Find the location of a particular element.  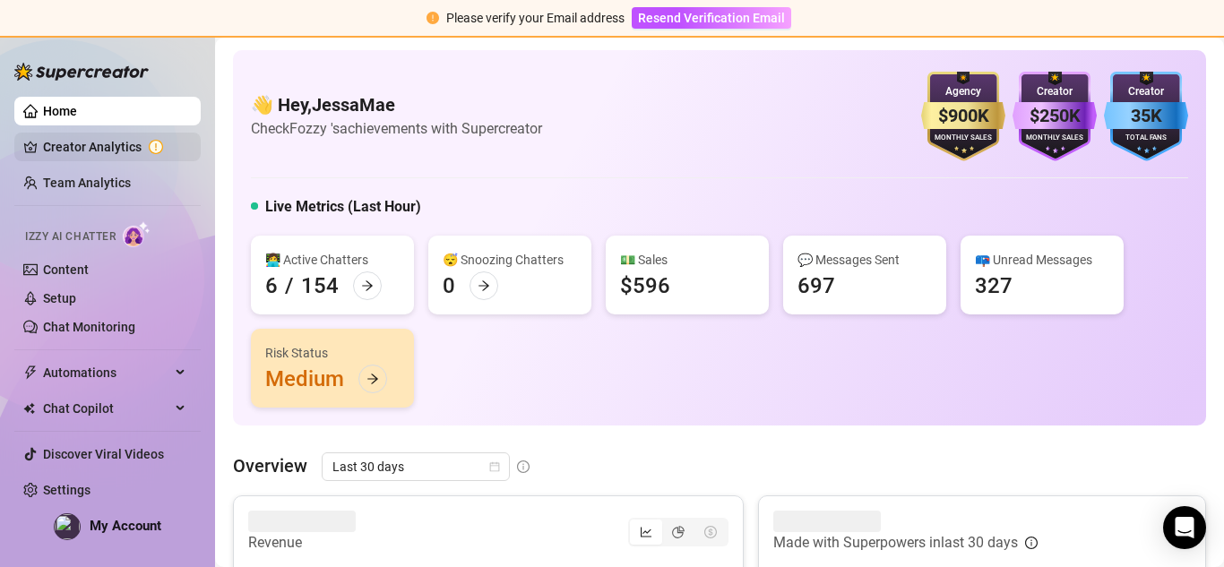

a: Discover Viral Videos is located at coordinates (103, 454).